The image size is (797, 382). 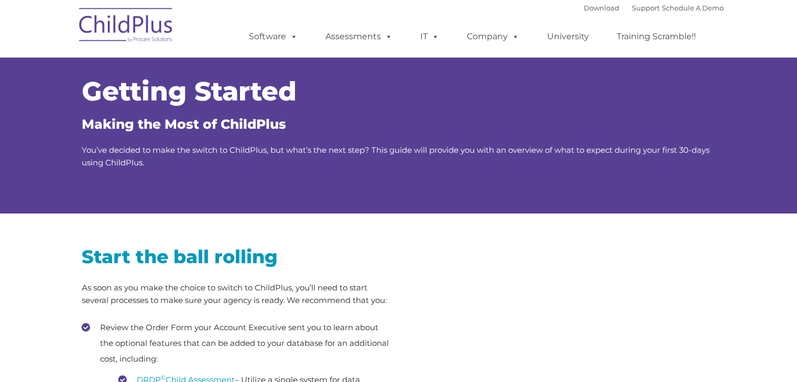 I want to click on span: Getting Started, so click(x=189, y=91).